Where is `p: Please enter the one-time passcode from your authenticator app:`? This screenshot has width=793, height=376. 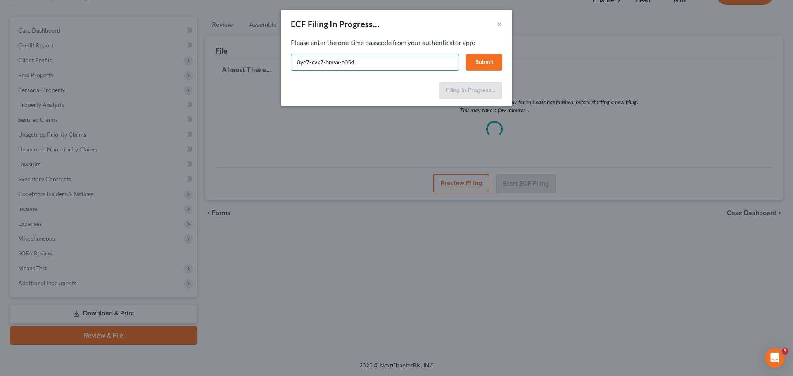
p: Please enter the one-time passcode from your authenticator app: is located at coordinates (397, 43).